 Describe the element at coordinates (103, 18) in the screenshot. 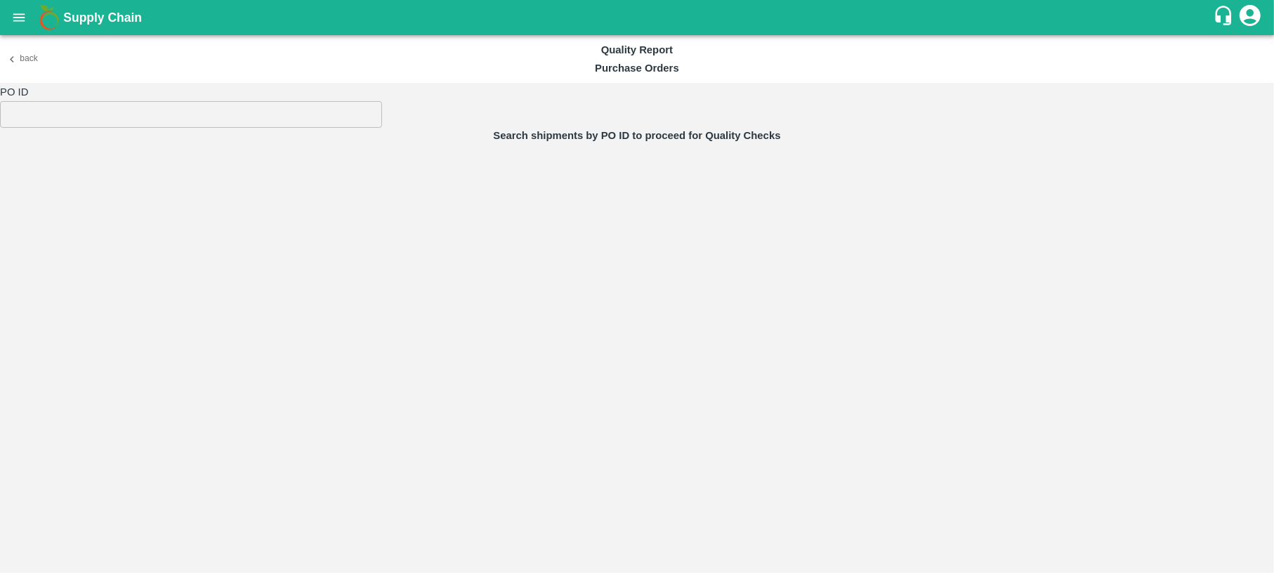

I see `b: Supply Chain` at that location.